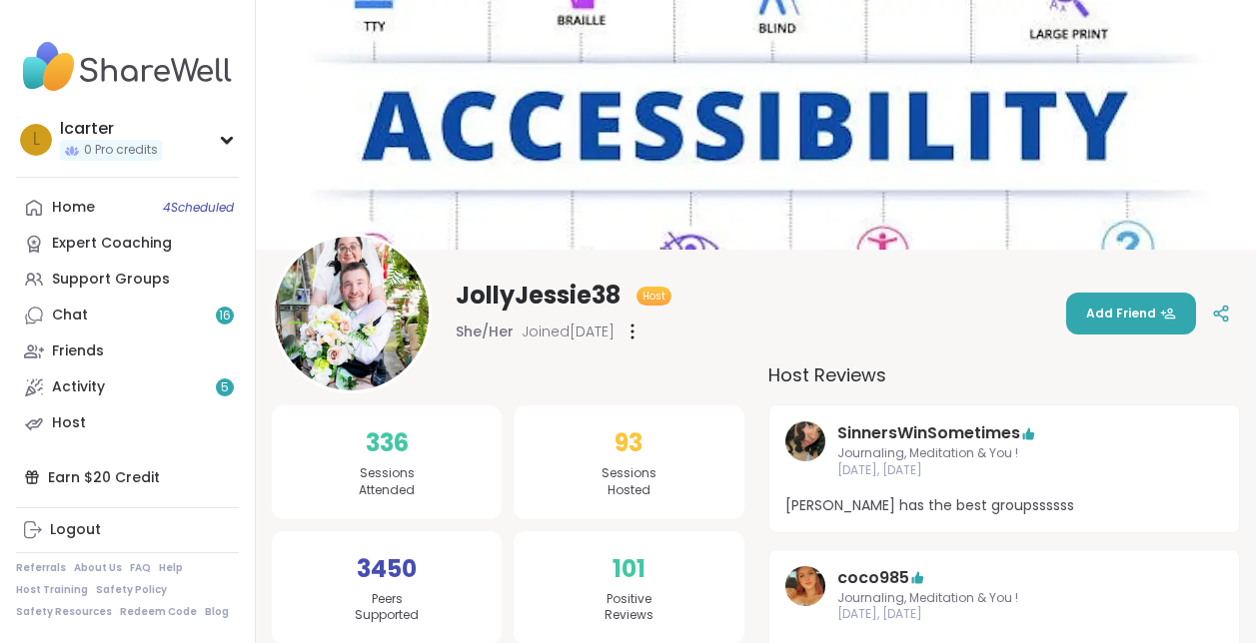 Image resolution: width=1256 pixels, height=643 pixels. I want to click on a: Help, so click(171, 568).